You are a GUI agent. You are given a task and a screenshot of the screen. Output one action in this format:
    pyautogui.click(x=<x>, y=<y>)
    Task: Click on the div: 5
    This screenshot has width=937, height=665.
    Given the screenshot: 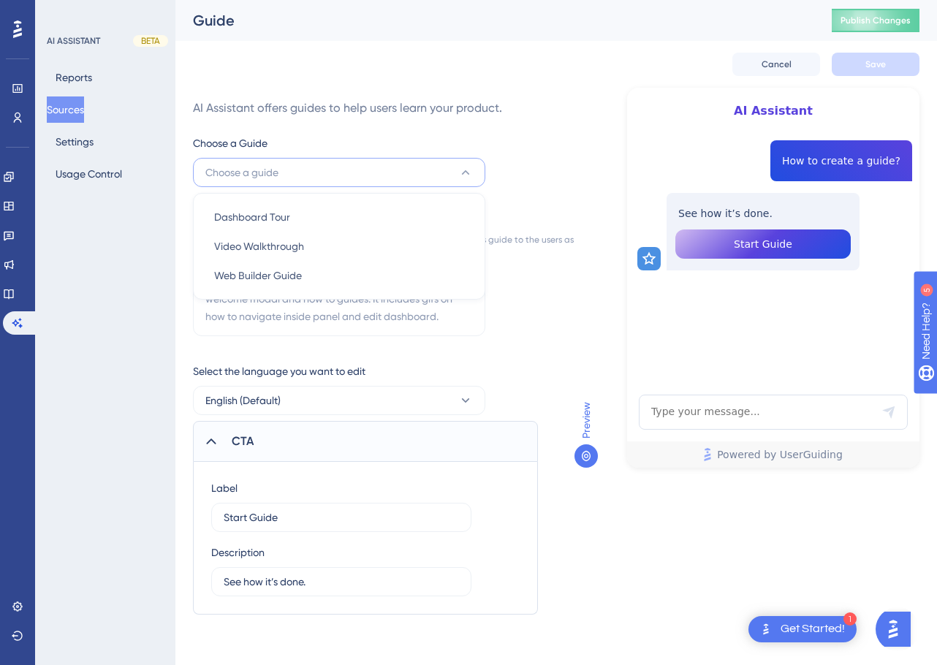 What is the action you would take?
    pyautogui.click(x=104, y=13)
    